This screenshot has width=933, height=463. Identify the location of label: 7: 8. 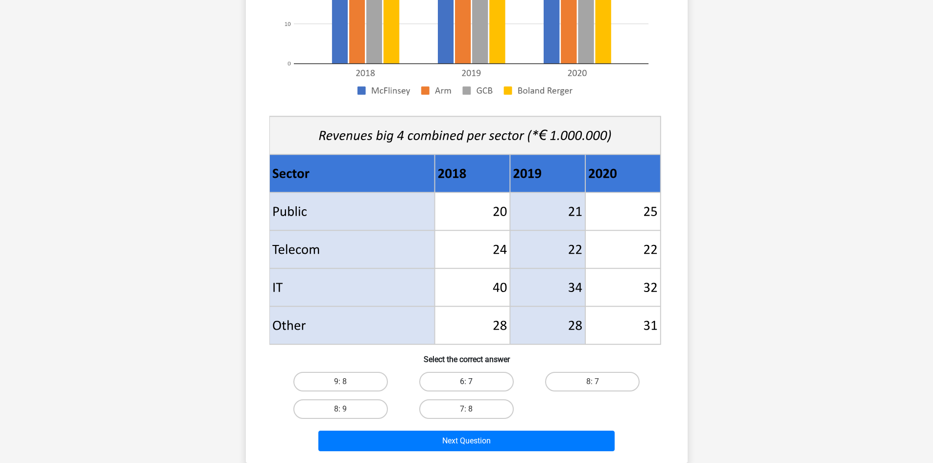
(466, 409).